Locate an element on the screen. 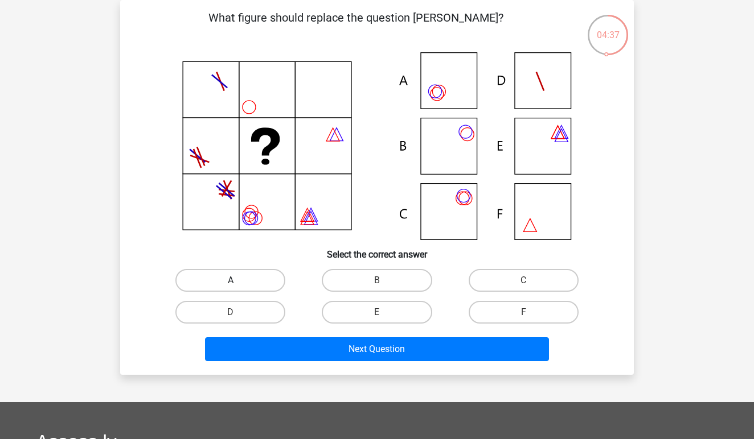 The height and width of the screenshot is (439, 754). label: D is located at coordinates (230, 313).